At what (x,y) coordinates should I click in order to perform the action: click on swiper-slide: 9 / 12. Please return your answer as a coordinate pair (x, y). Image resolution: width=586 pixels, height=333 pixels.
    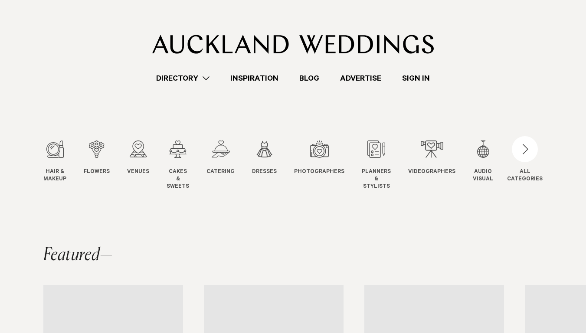
    Looking at the image, I should click on (441, 165).